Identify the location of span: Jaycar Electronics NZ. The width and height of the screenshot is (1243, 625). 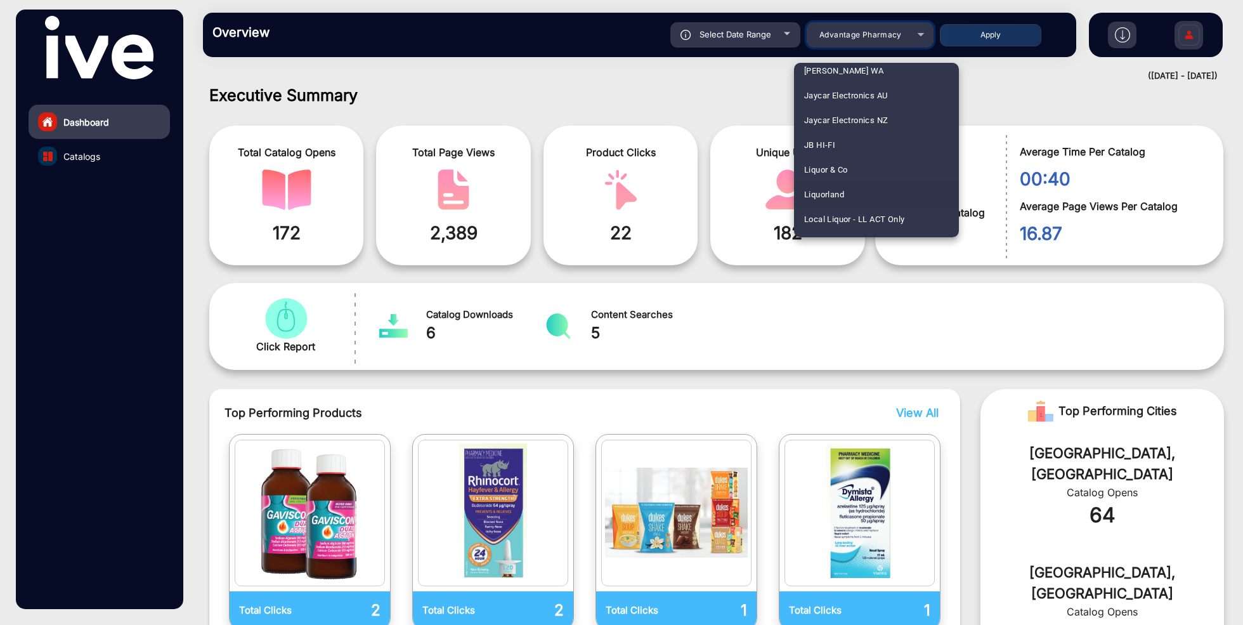
(846, 120).